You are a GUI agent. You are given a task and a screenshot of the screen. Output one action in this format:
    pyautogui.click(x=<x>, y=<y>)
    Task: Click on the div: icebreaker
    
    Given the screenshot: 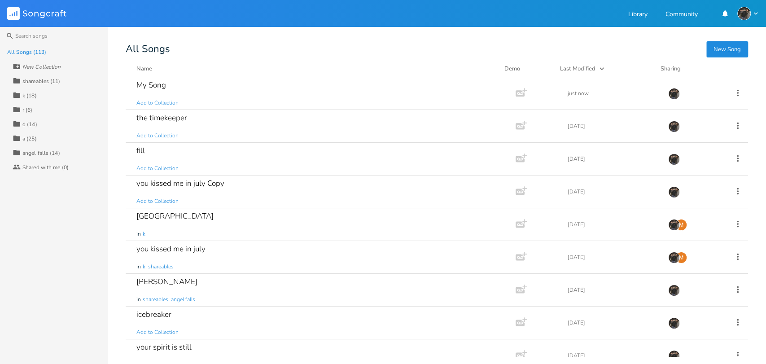 What is the action you would take?
    pyautogui.click(x=154, y=314)
    